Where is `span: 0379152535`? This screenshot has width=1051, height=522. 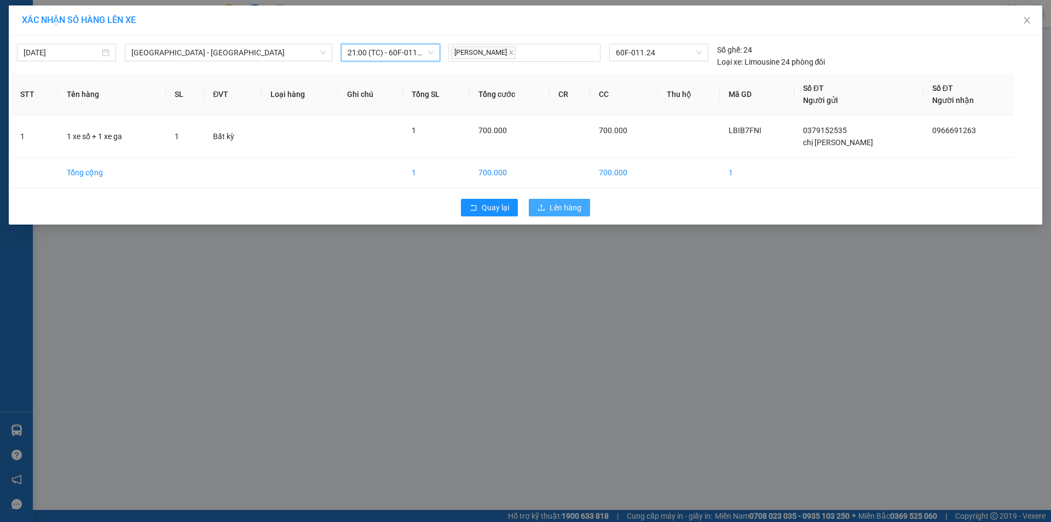
span: 0379152535 is located at coordinates (825, 130).